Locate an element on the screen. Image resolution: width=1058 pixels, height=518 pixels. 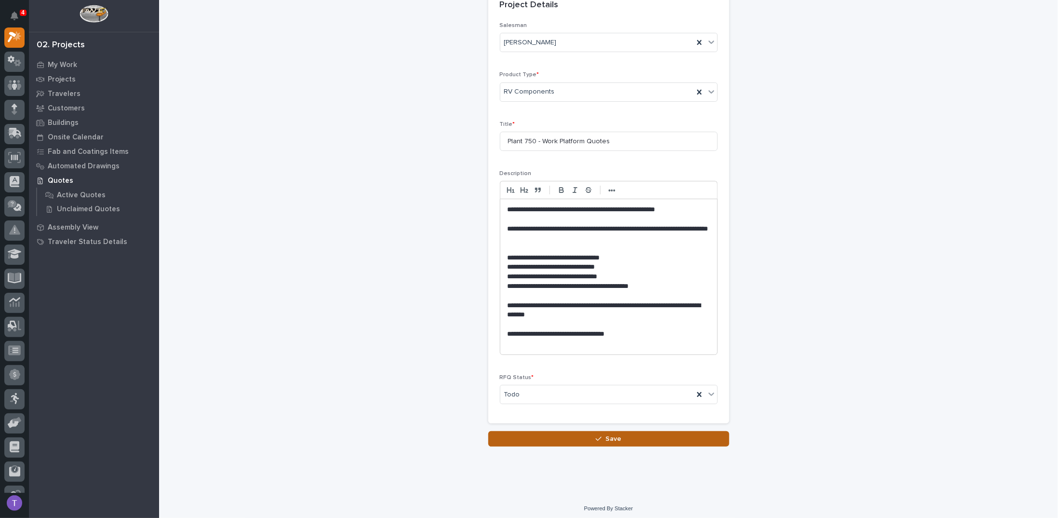
p: Traveler Status Details is located at coordinates (87, 242).